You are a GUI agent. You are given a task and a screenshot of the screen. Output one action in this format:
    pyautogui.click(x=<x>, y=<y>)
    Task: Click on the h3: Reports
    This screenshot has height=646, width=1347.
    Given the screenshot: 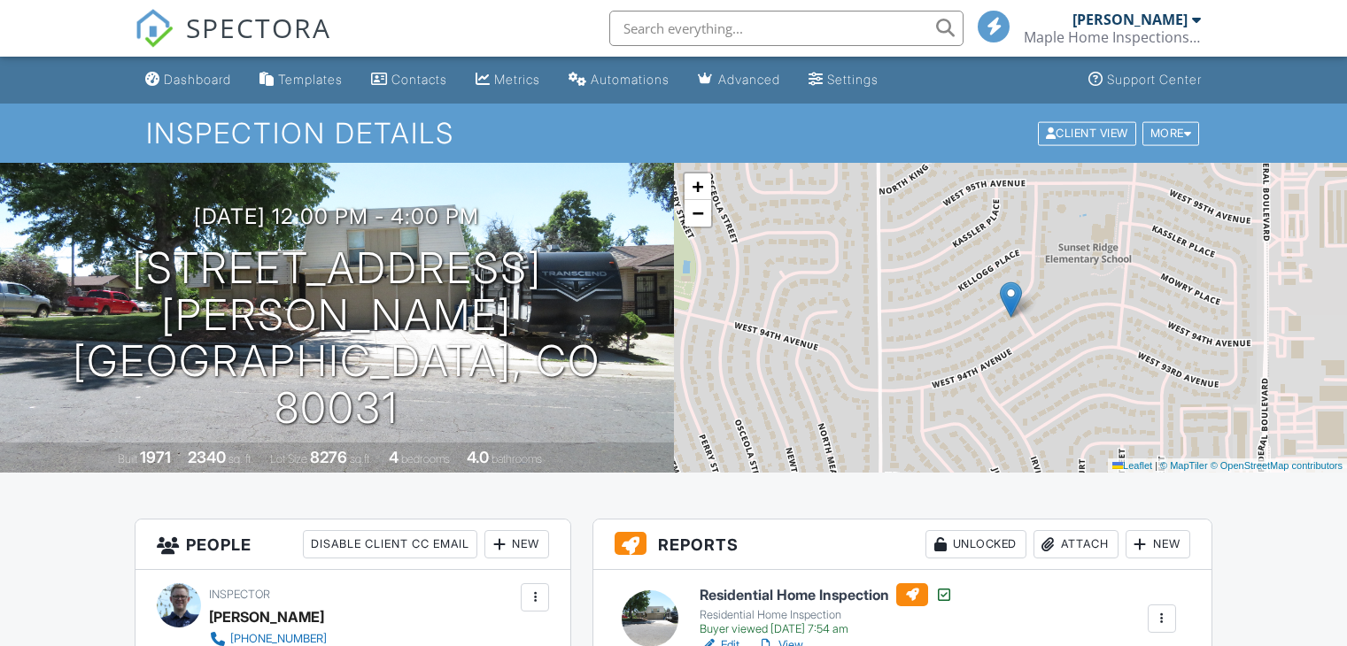 What is the action you would take?
    pyautogui.click(x=902, y=545)
    